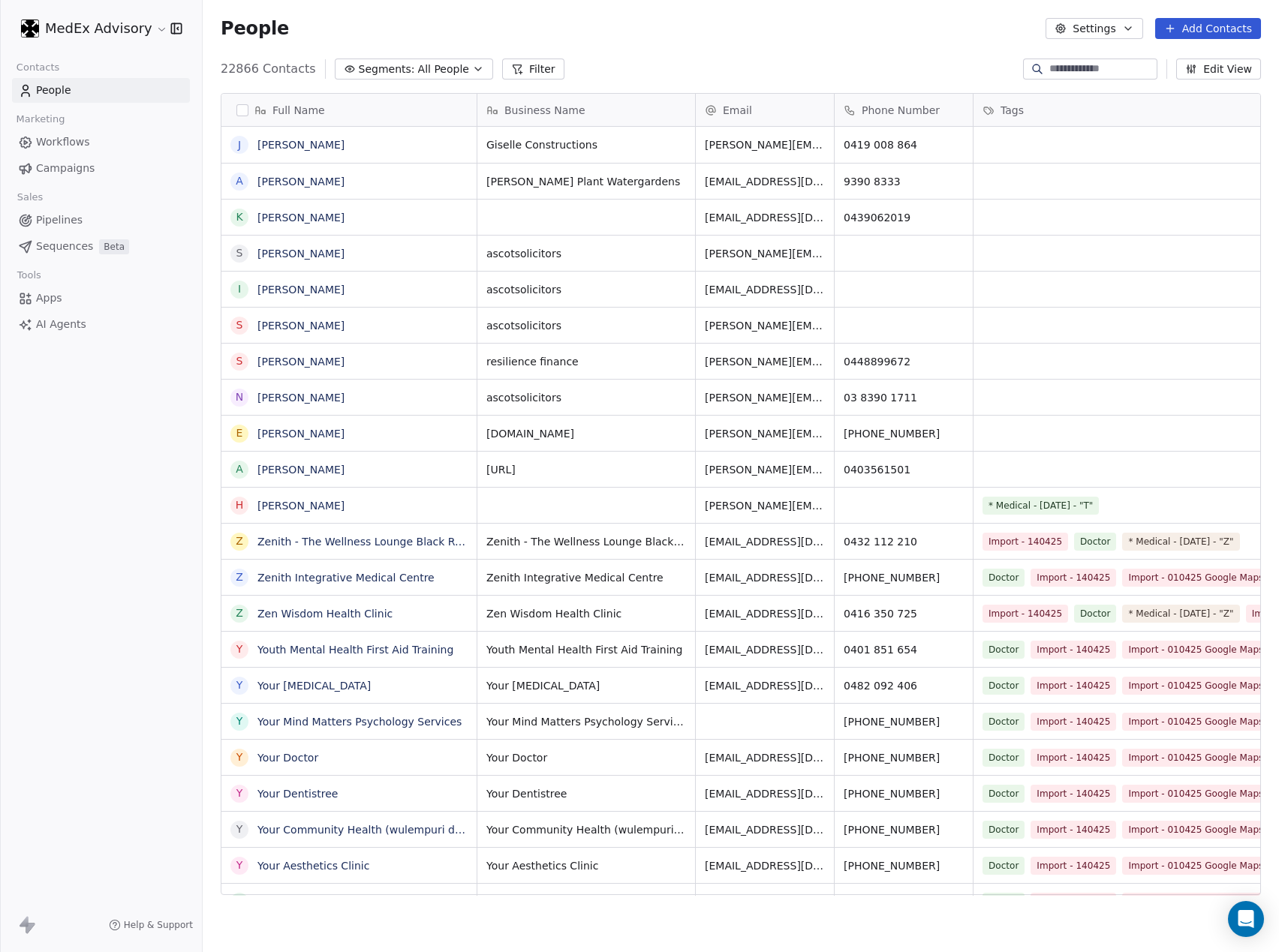  What do you see at coordinates (586, 866) in the screenshot?
I see `span: Your Aesthetics Clinic` at bounding box center [586, 866].